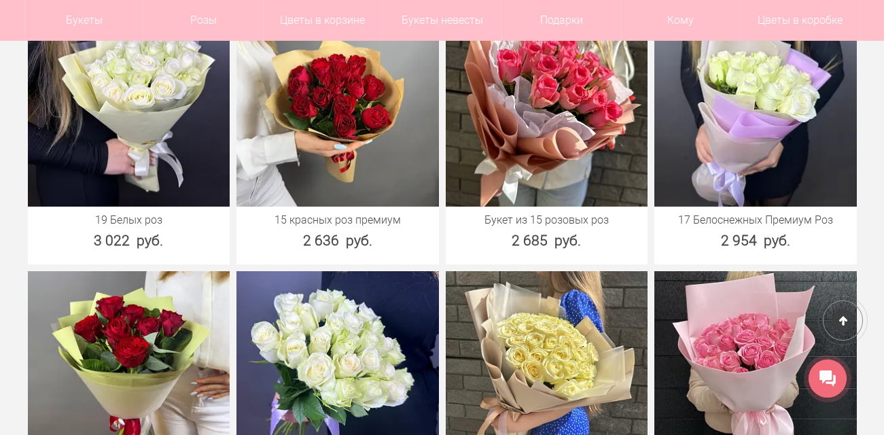 This screenshot has height=435, width=884. I want to click on div: 2 954 руб., so click(755, 240).